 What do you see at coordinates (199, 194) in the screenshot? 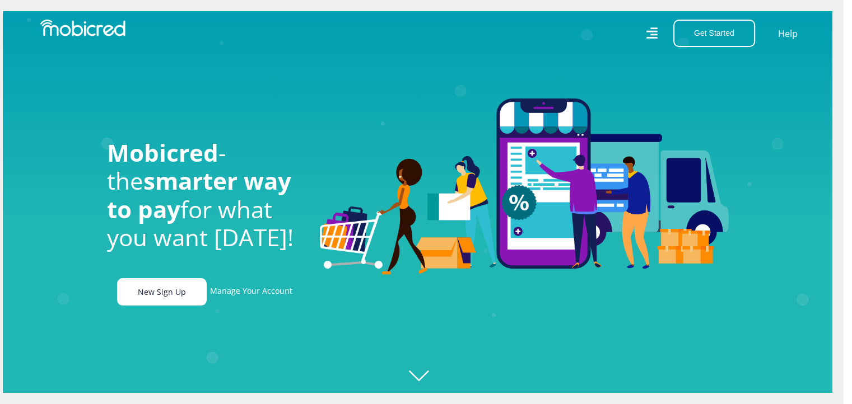
I see `span: smarter way to pay` at bounding box center [199, 194].